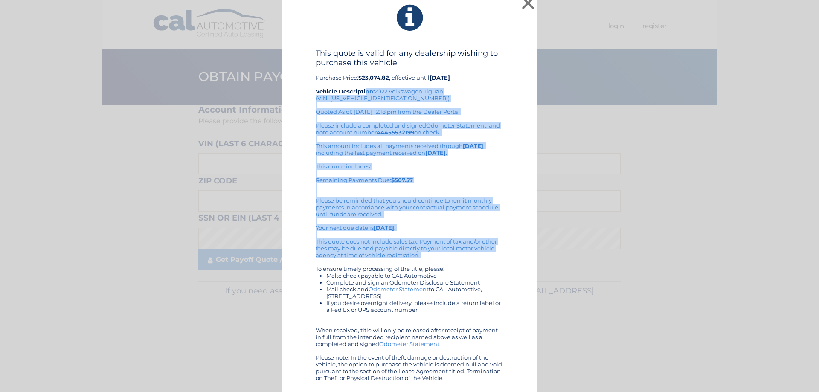  What do you see at coordinates (414, 282) in the screenshot?
I see `li: Complete and sign an Odometer Disclosure Statement` at bounding box center [414, 282].